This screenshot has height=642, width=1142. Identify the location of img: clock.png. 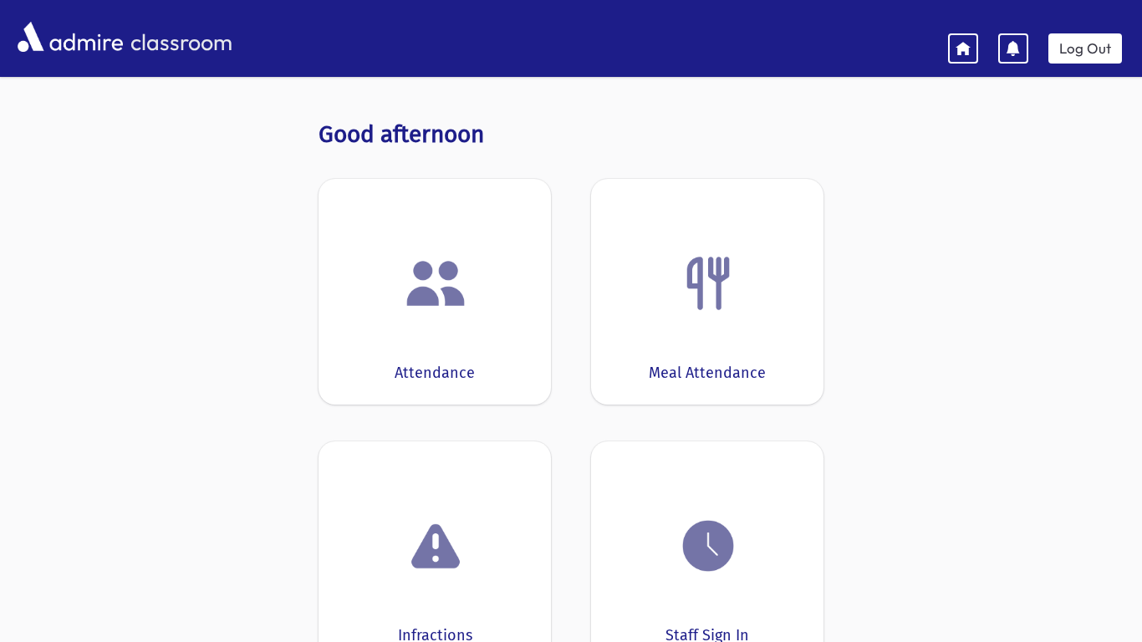
(708, 546).